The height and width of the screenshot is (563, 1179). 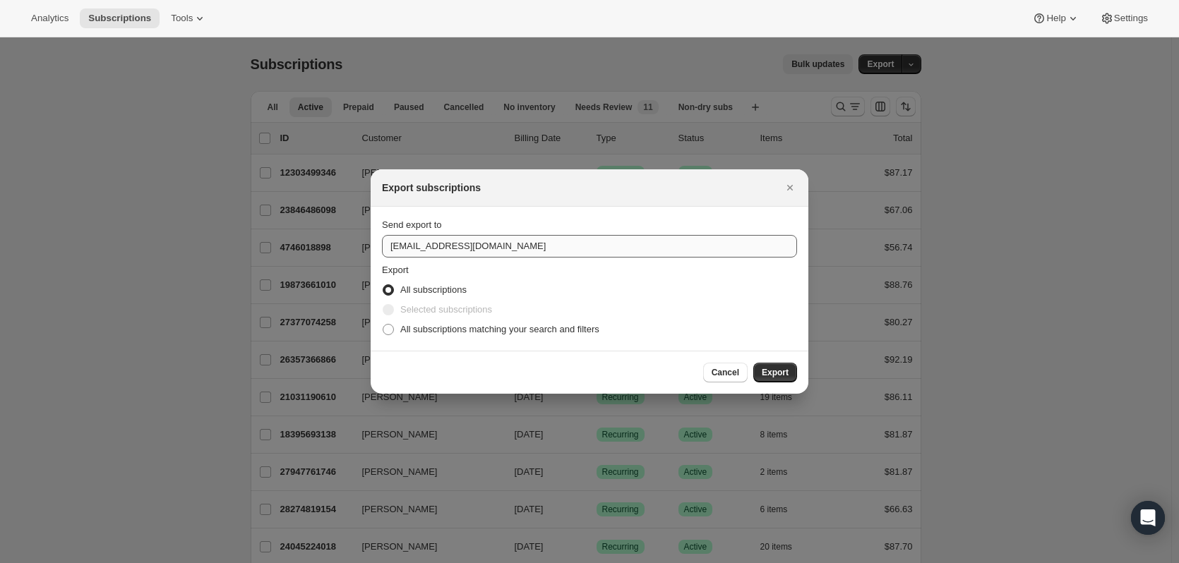 What do you see at coordinates (49, 18) in the screenshot?
I see `span: Analytics` at bounding box center [49, 18].